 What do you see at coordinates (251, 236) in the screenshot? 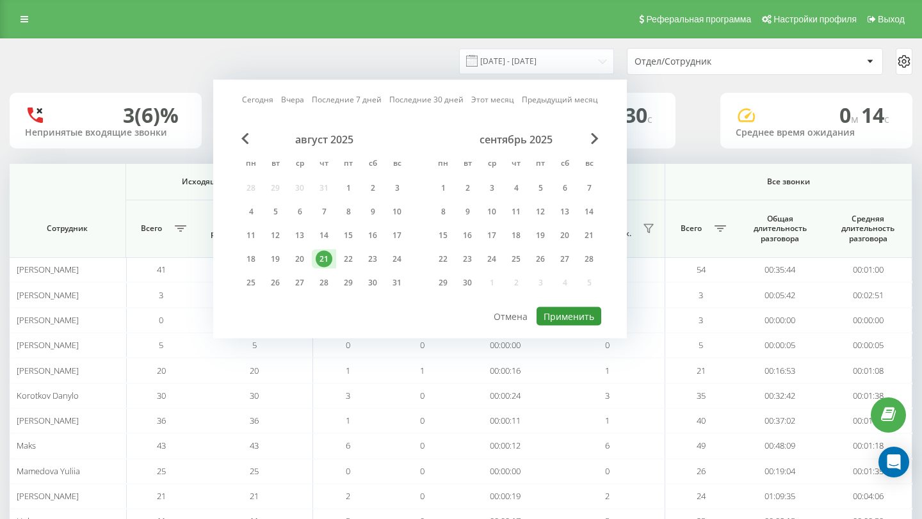
I see `div: пн 11 авг. 2025 г.` at bounding box center [251, 236].